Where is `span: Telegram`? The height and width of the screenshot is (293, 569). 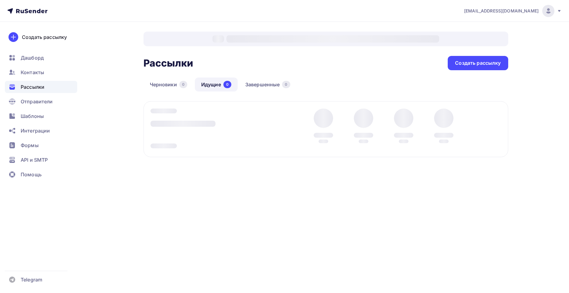 span: Telegram is located at coordinates (31, 280).